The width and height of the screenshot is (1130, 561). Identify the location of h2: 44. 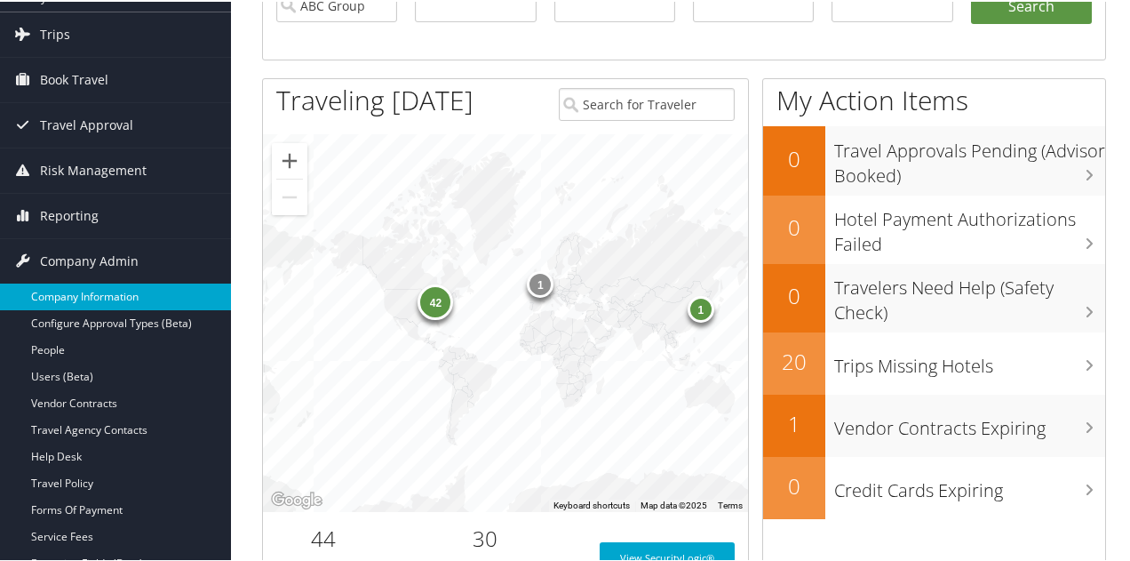
(323, 537).